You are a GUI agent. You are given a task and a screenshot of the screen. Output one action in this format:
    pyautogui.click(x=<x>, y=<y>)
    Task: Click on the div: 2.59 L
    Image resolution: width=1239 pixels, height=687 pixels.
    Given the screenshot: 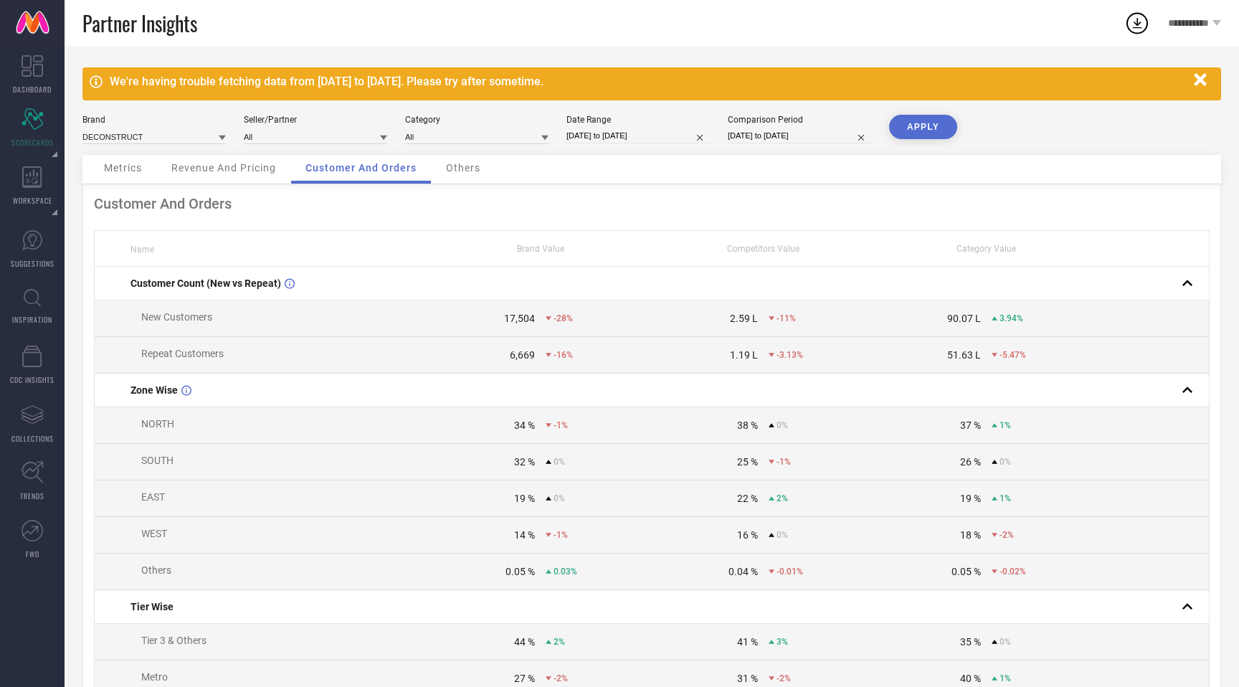 What is the action you would take?
    pyautogui.click(x=744, y=318)
    